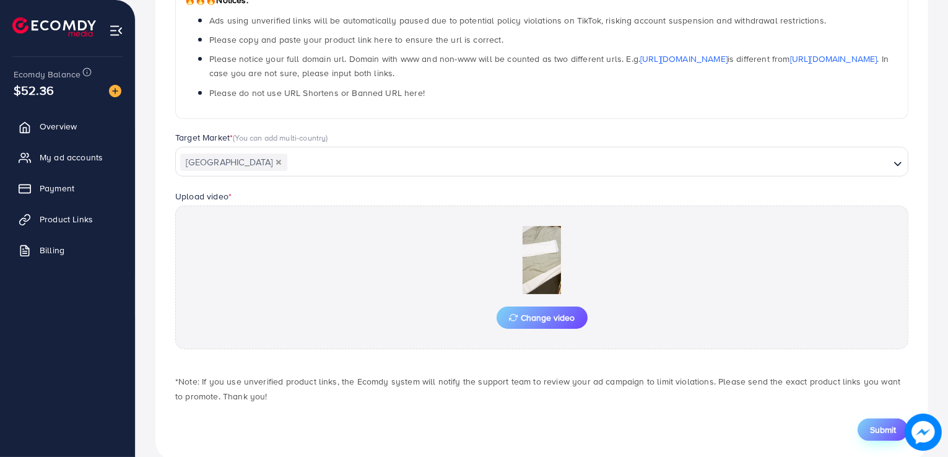 Image resolution: width=948 pixels, height=457 pixels. Describe the element at coordinates (33, 90) in the screenshot. I see `span: $52.36` at that location.